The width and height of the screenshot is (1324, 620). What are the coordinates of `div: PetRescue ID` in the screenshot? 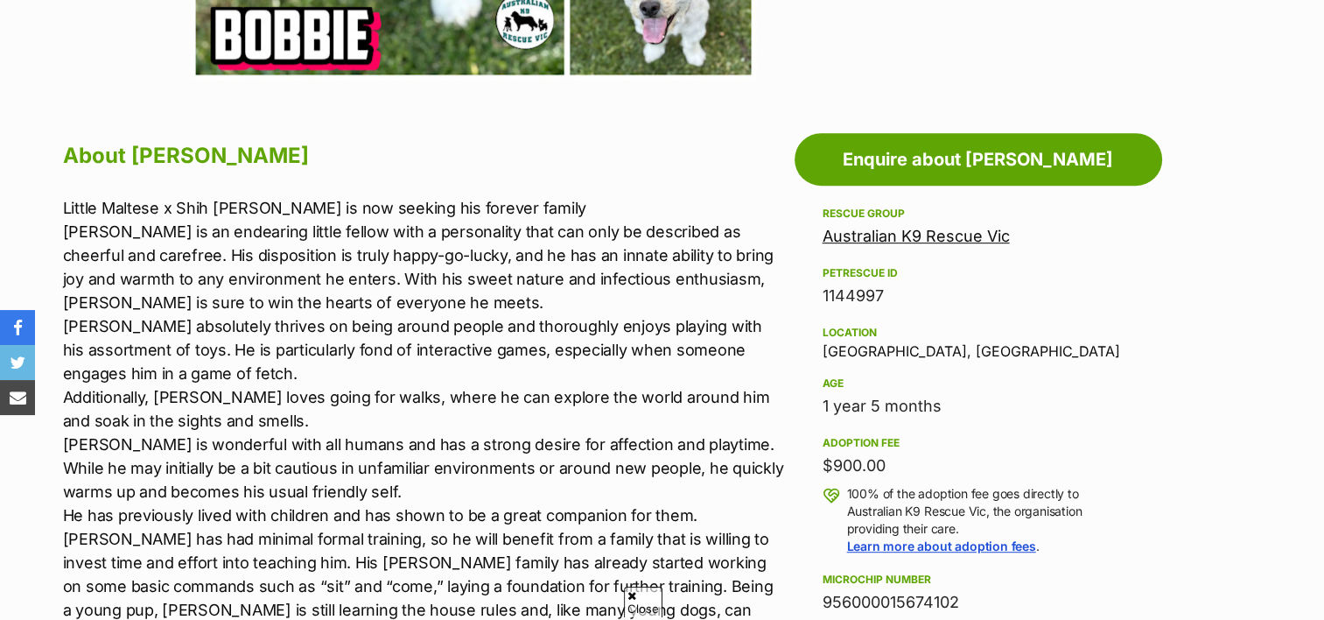 It's located at (978, 273).